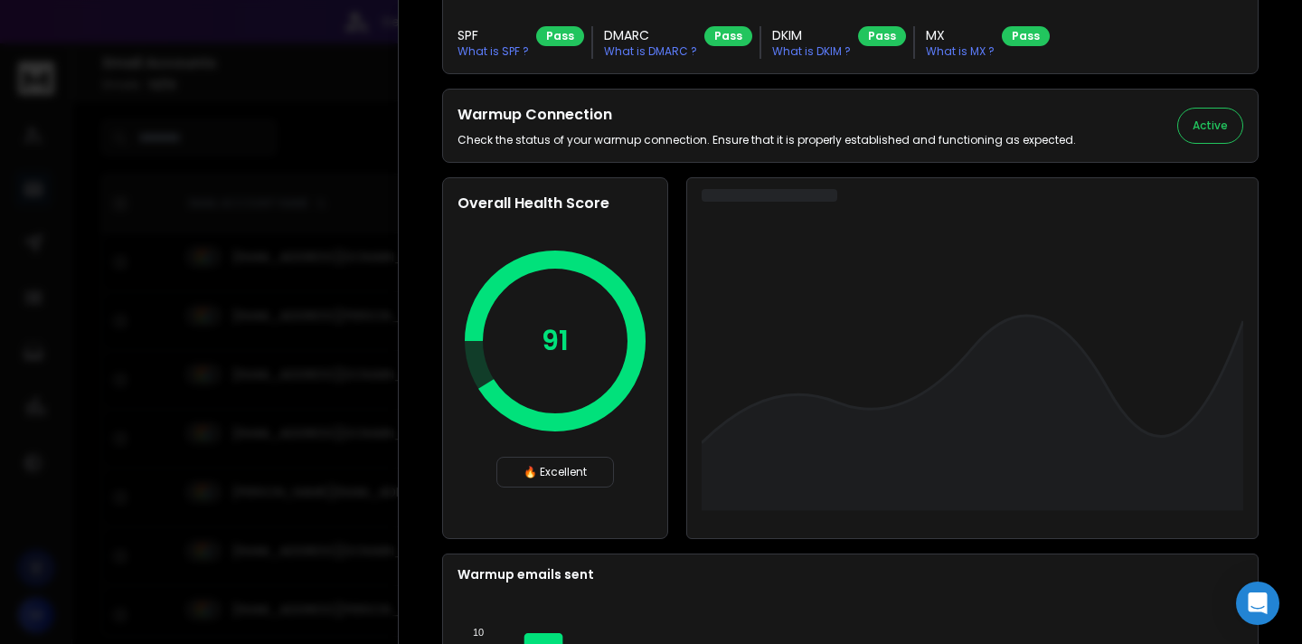  What do you see at coordinates (555, 203) in the screenshot?
I see `h2: Overall Health Score` at bounding box center [555, 203].